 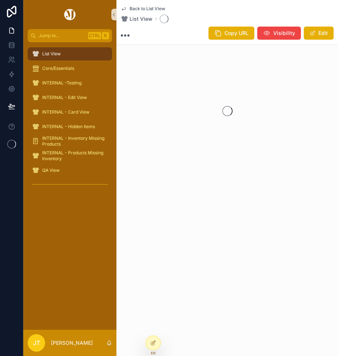 What do you see at coordinates (70, 170) in the screenshot?
I see `a: QA View` at bounding box center [70, 170].